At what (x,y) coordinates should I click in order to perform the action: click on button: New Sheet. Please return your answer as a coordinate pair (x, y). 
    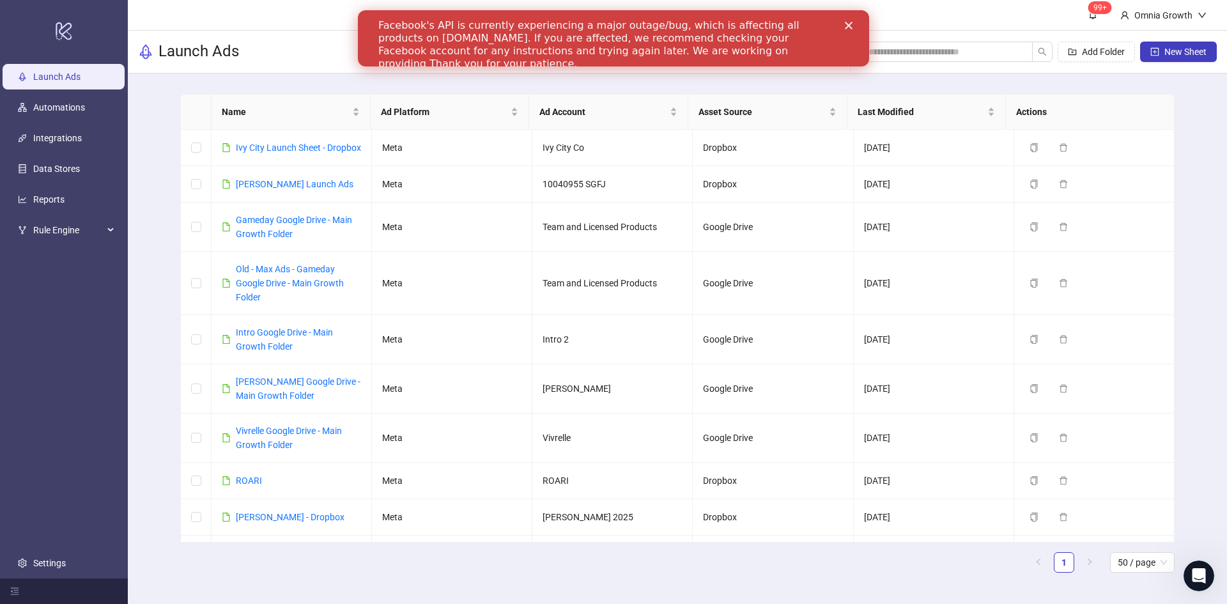
    Looking at the image, I should click on (1179, 52).